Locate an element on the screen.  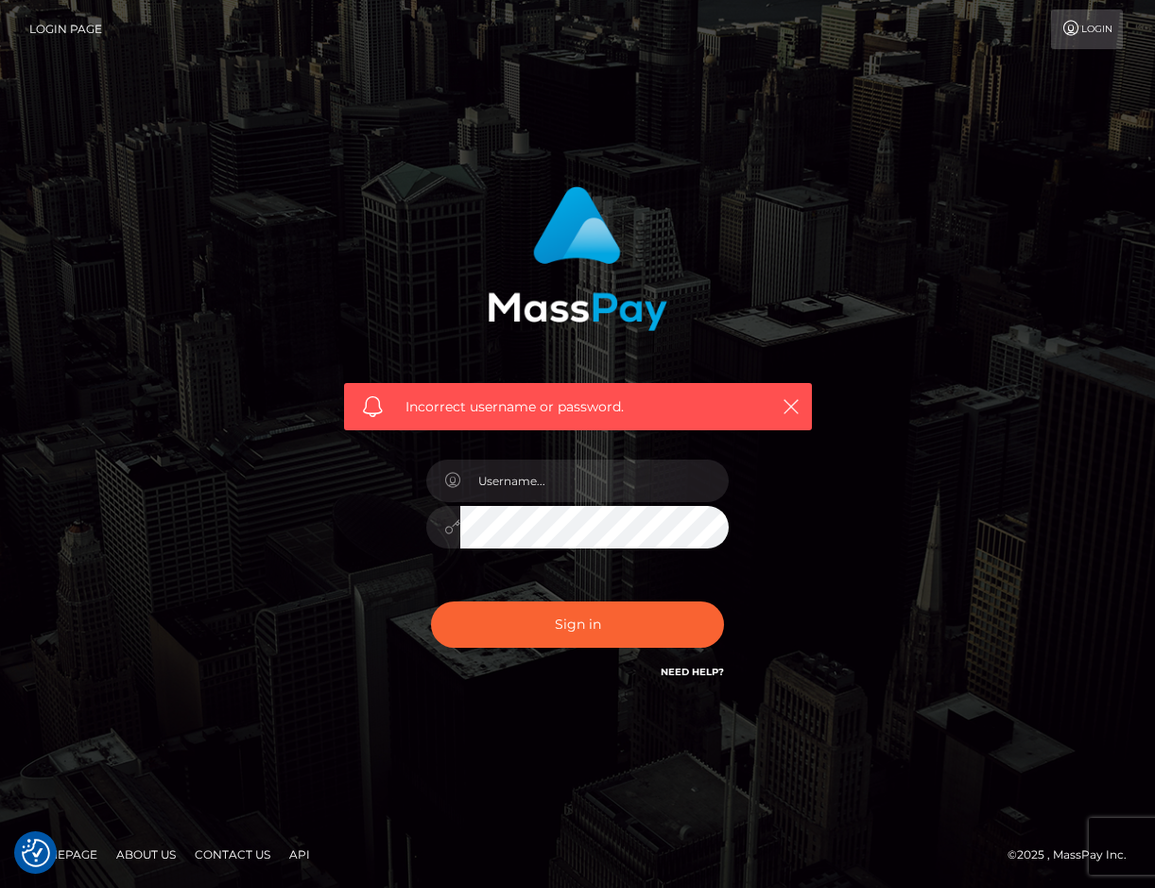
input: Username... is located at coordinates (595, 480).